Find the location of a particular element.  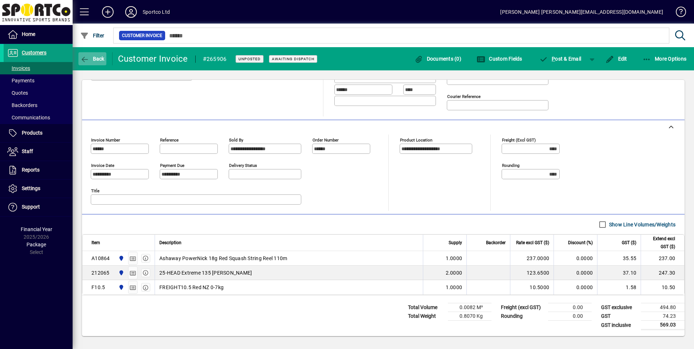

button: Edit is located at coordinates (616, 59).